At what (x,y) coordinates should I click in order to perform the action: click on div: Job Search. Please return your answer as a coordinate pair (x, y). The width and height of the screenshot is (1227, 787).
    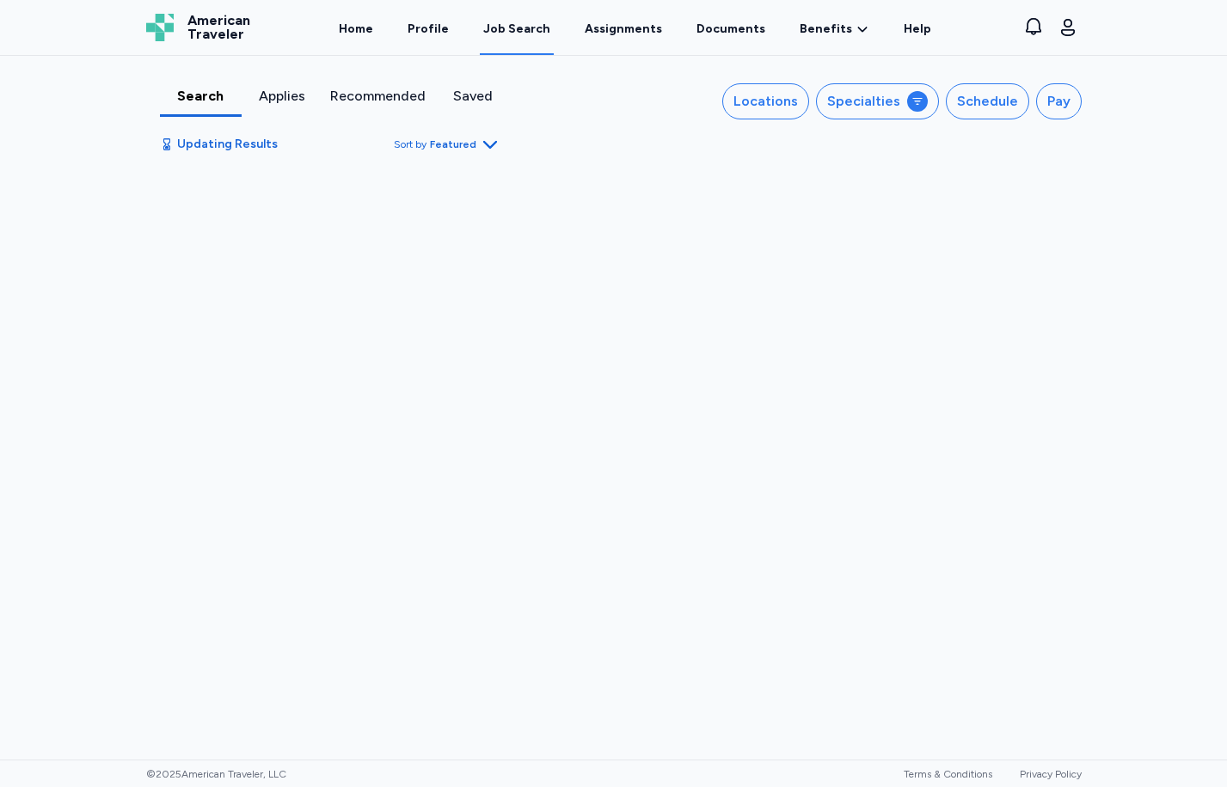
    Looking at the image, I should click on (517, 29).